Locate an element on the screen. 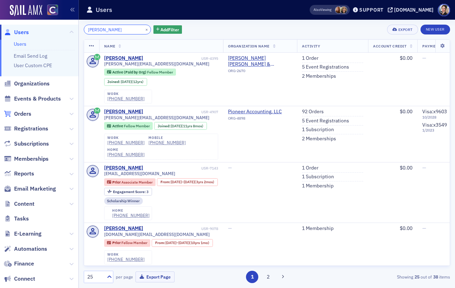 This screenshot has width=455, height=288. div: mobile is located at coordinates (167, 138).